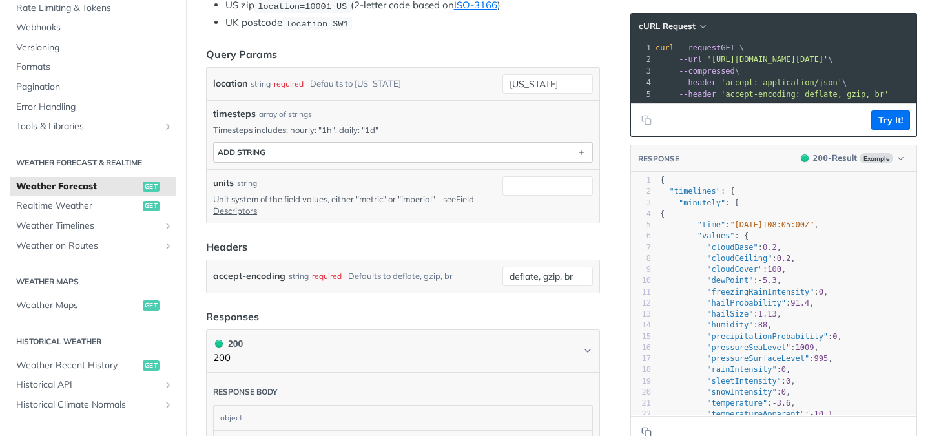 The image size is (930, 436). Describe the element at coordinates (699, 48) in the screenshot. I see `span: --request` at that location.